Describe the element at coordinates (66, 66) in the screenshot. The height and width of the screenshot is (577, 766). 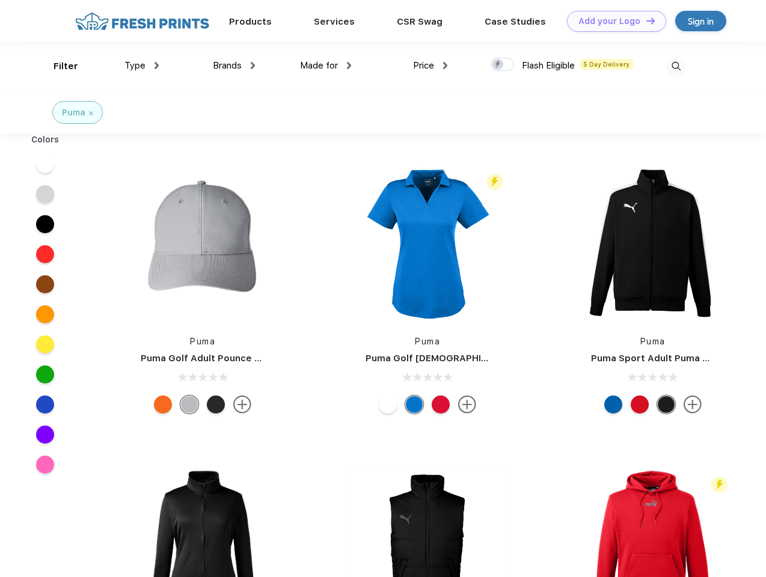
I see `div: Filter` at that location.